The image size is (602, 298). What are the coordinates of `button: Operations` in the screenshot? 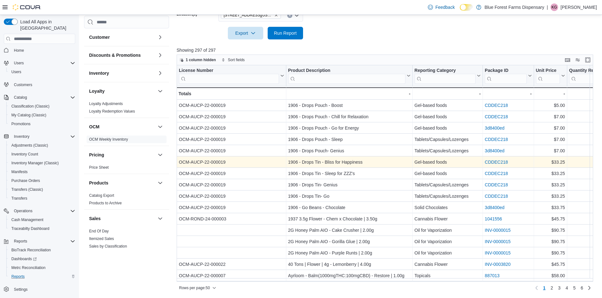 It's located at (39, 211).